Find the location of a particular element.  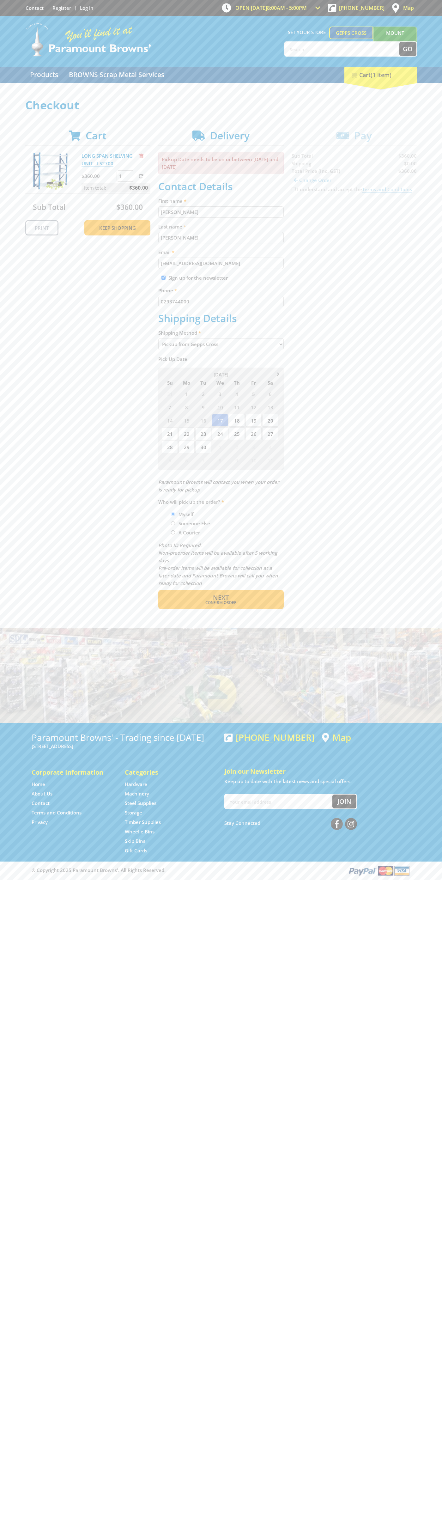

span: Sub Total is located at coordinates (49, 207).